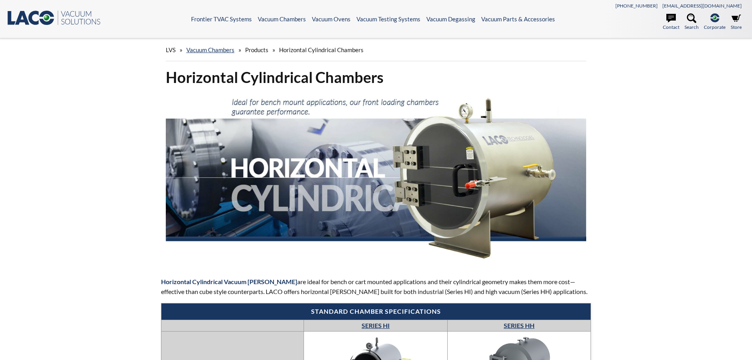 Image resolution: width=752 pixels, height=360 pixels. Describe the element at coordinates (388, 19) in the screenshot. I see `a: Vacuum Testing Systems` at that location.